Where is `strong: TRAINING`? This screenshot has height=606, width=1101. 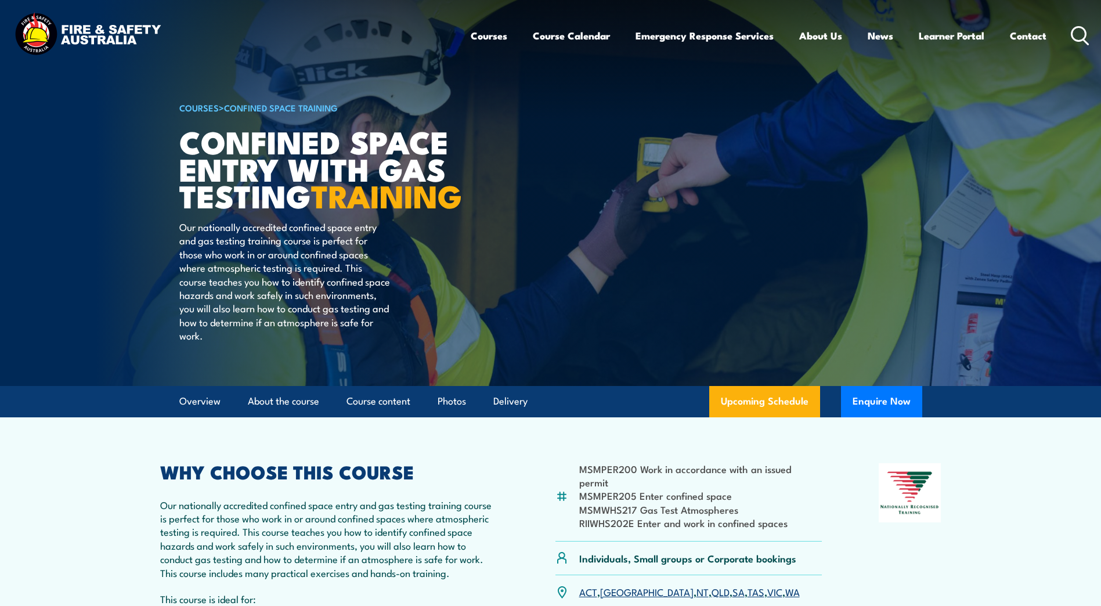
strong: TRAINING is located at coordinates (387, 195).